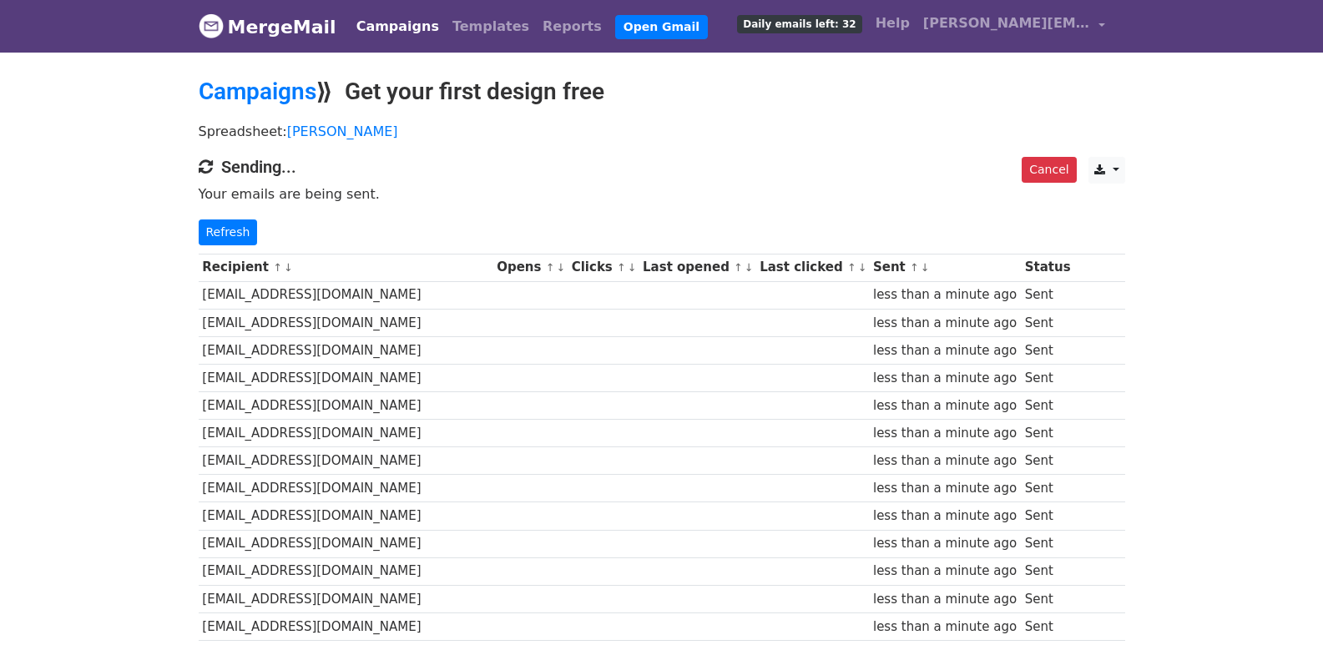 This screenshot has height=645, width=1323. I want to click on a: Open Gmail, so click(661, 27).